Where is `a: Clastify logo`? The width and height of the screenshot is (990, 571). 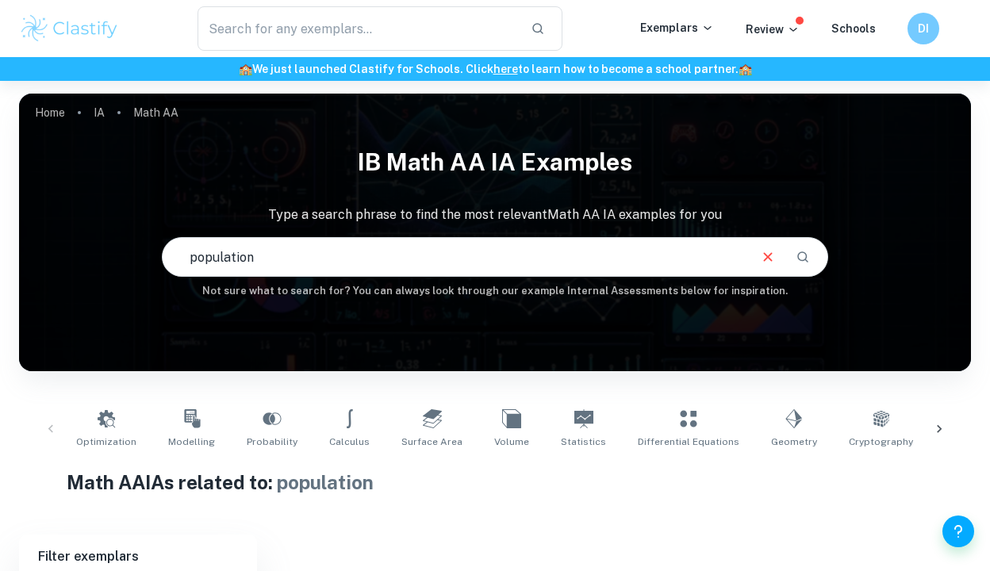 a: Clastify logo is located at coordinates (69, 29).